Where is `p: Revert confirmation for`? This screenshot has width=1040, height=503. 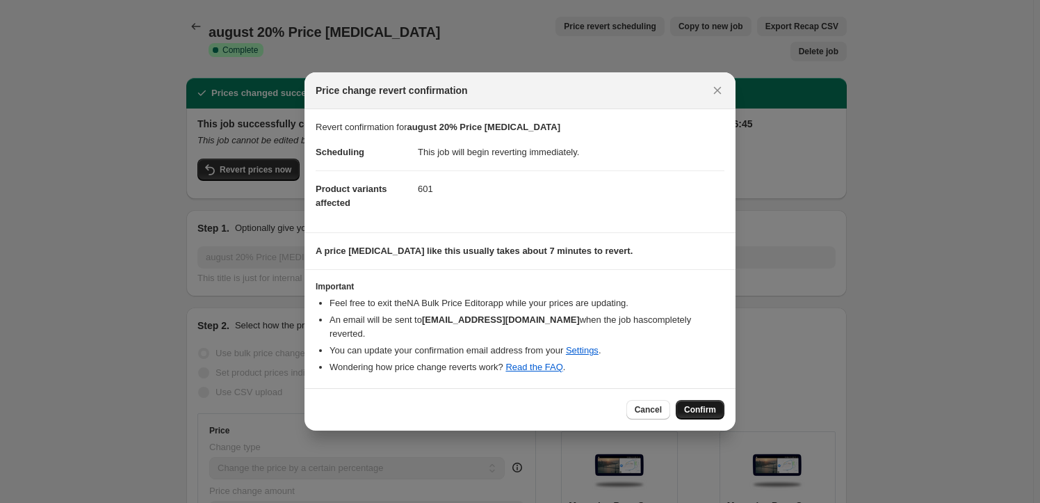
p: Revert confirmation for is located at coordinates (520, 127).